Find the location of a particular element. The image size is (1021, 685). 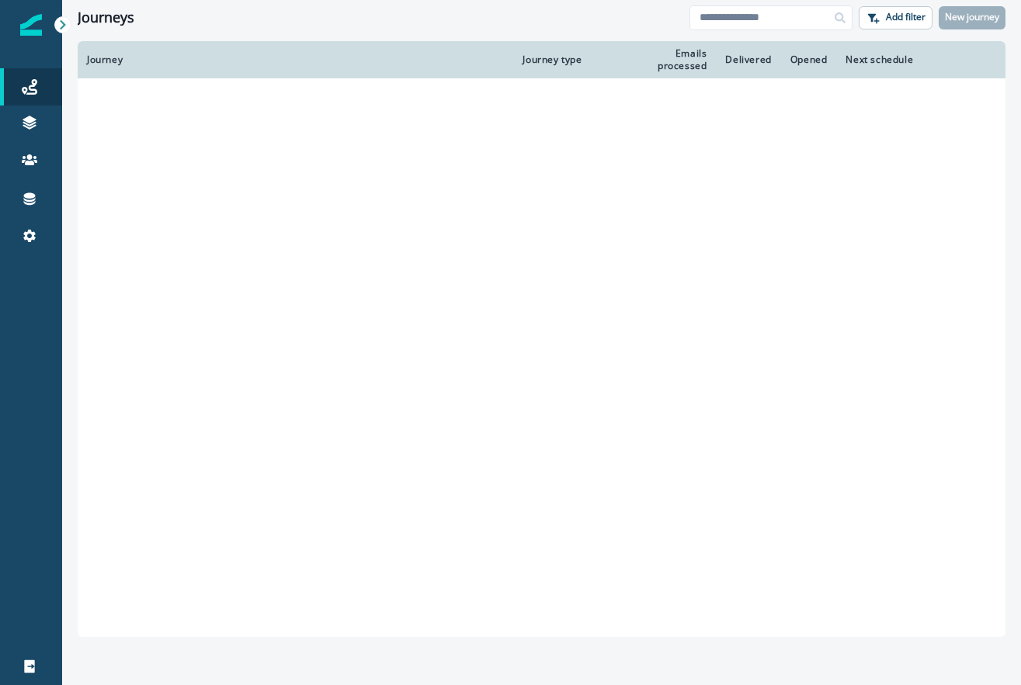

button: New journey is located at coordinates (972, 18).